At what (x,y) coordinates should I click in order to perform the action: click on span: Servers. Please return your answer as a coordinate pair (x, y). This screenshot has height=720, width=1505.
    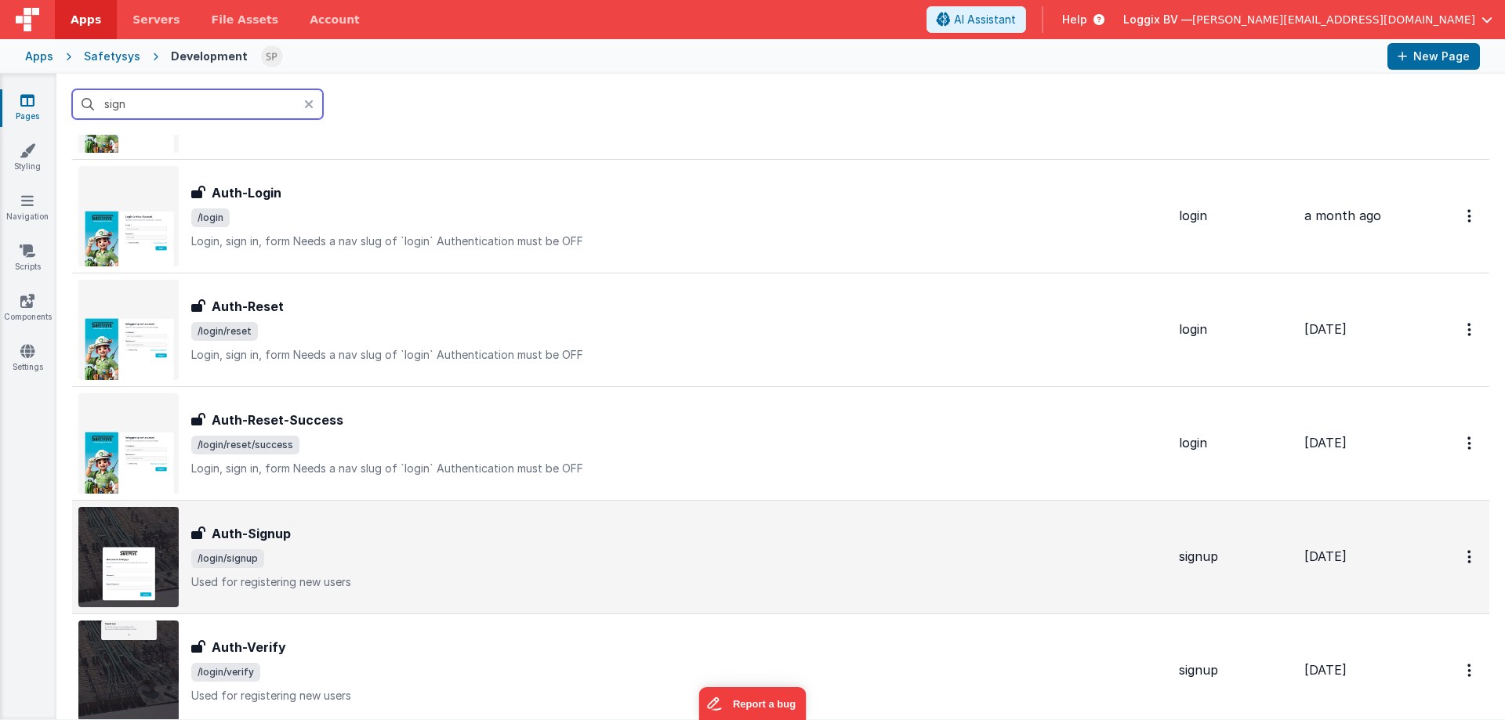
    Looking at the image, I should click on (156, 20).